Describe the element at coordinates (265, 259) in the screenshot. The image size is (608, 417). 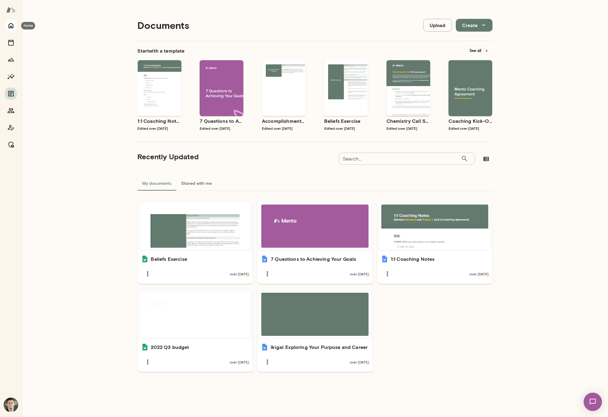
I see `img: 7 Questions to Achieving Your Goals` at that location.